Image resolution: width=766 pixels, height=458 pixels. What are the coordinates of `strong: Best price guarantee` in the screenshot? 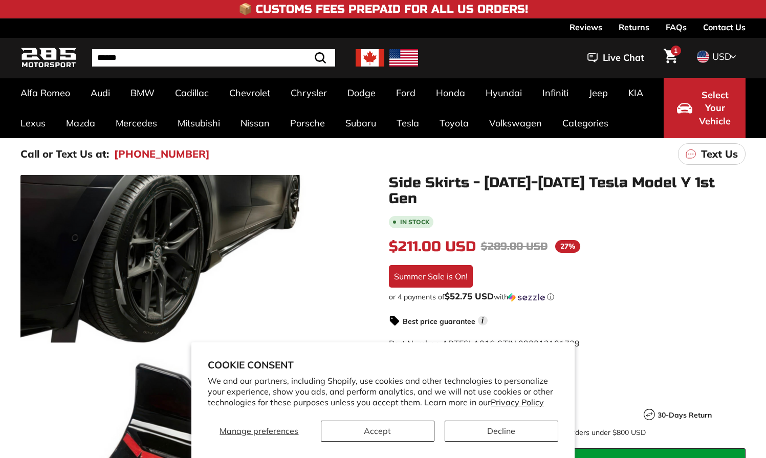 It's located at (439, 321).